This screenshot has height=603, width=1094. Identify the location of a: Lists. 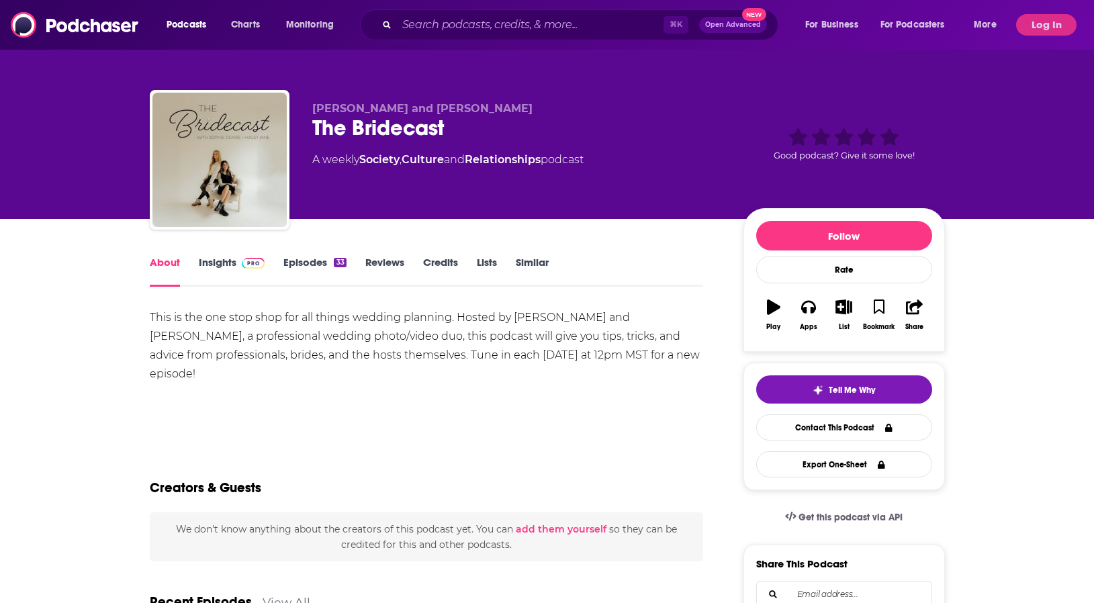
(487, 271).